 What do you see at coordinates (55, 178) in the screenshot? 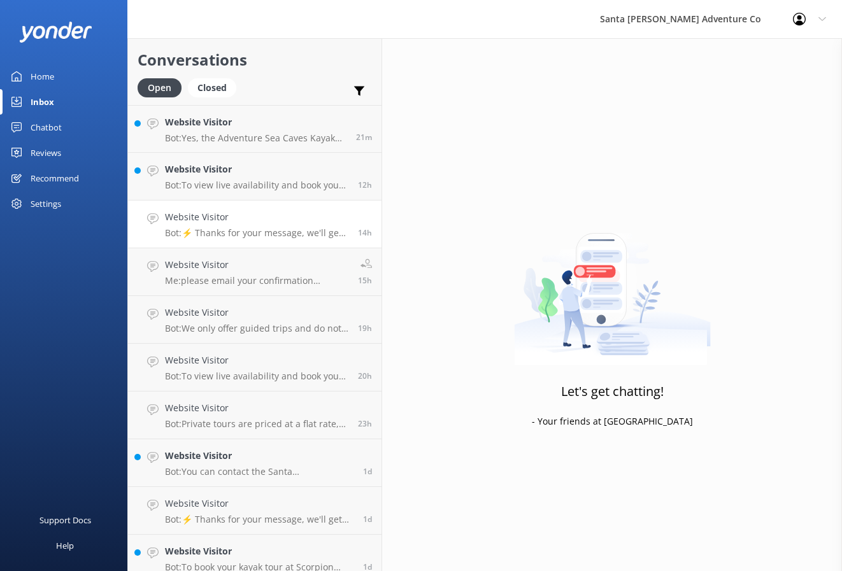
I see `div: Recommend` at bounding box center [55, 178].